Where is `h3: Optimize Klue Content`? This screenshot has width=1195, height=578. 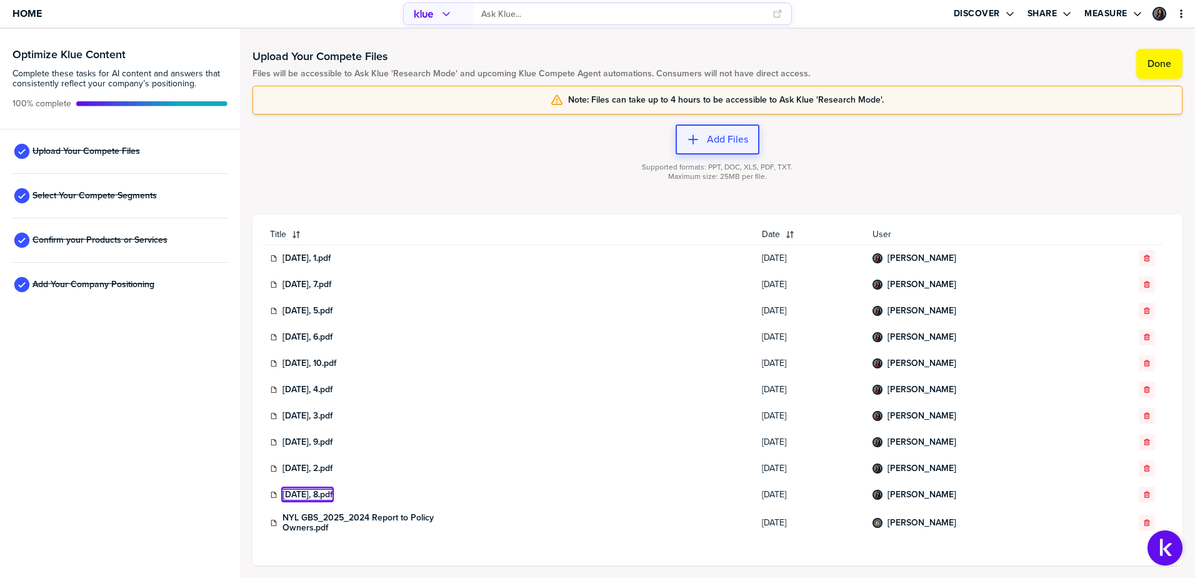 h3: Optimize Klue Content is located at coordinates (120, 54).